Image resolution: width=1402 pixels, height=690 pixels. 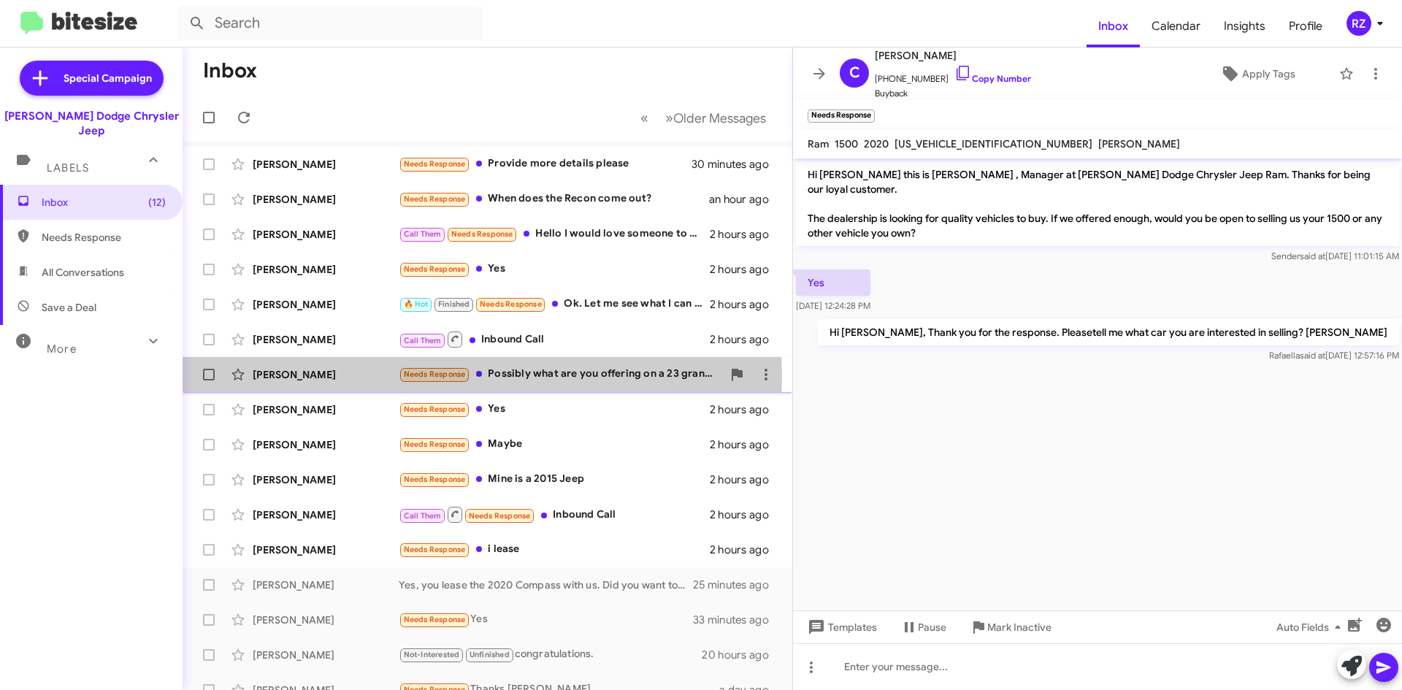 What do you see at coordinates (545, 164) in the screenshot?
I see `div: Provide more details please` at bounding box center [545, 164].